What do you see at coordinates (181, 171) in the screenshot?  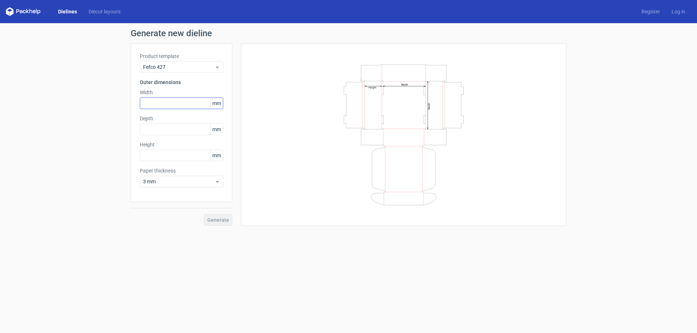 I see `label: Paper thickness` at bounding box center [181, 171].